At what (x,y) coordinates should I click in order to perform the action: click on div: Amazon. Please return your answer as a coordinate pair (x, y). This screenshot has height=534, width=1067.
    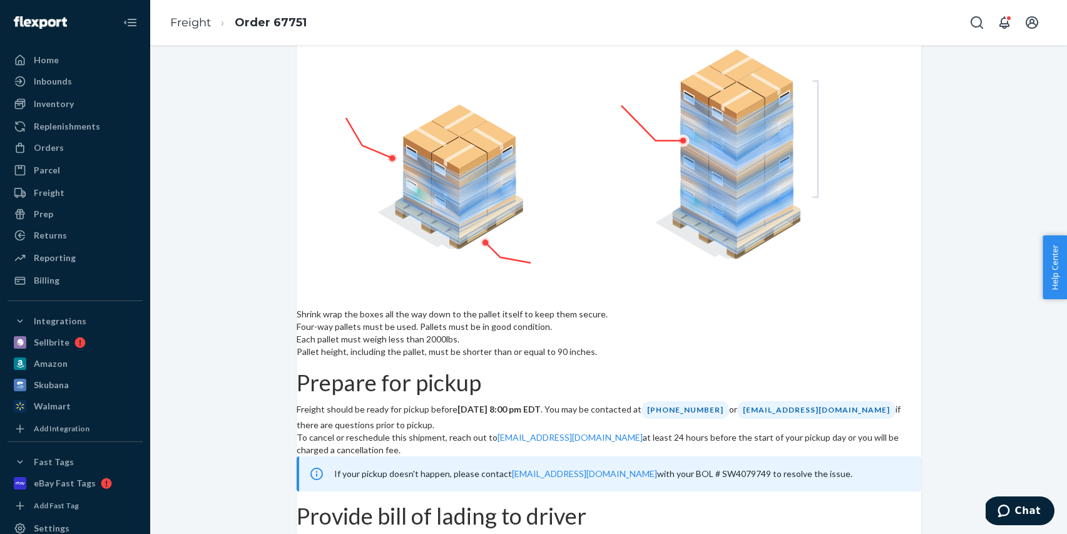
    Looking at the image, I should click on (51, 364).